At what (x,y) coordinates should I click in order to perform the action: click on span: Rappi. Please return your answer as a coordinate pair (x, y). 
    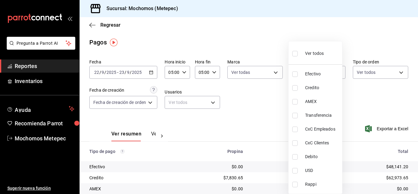
    Looking at the image, I should click on (322, 184).